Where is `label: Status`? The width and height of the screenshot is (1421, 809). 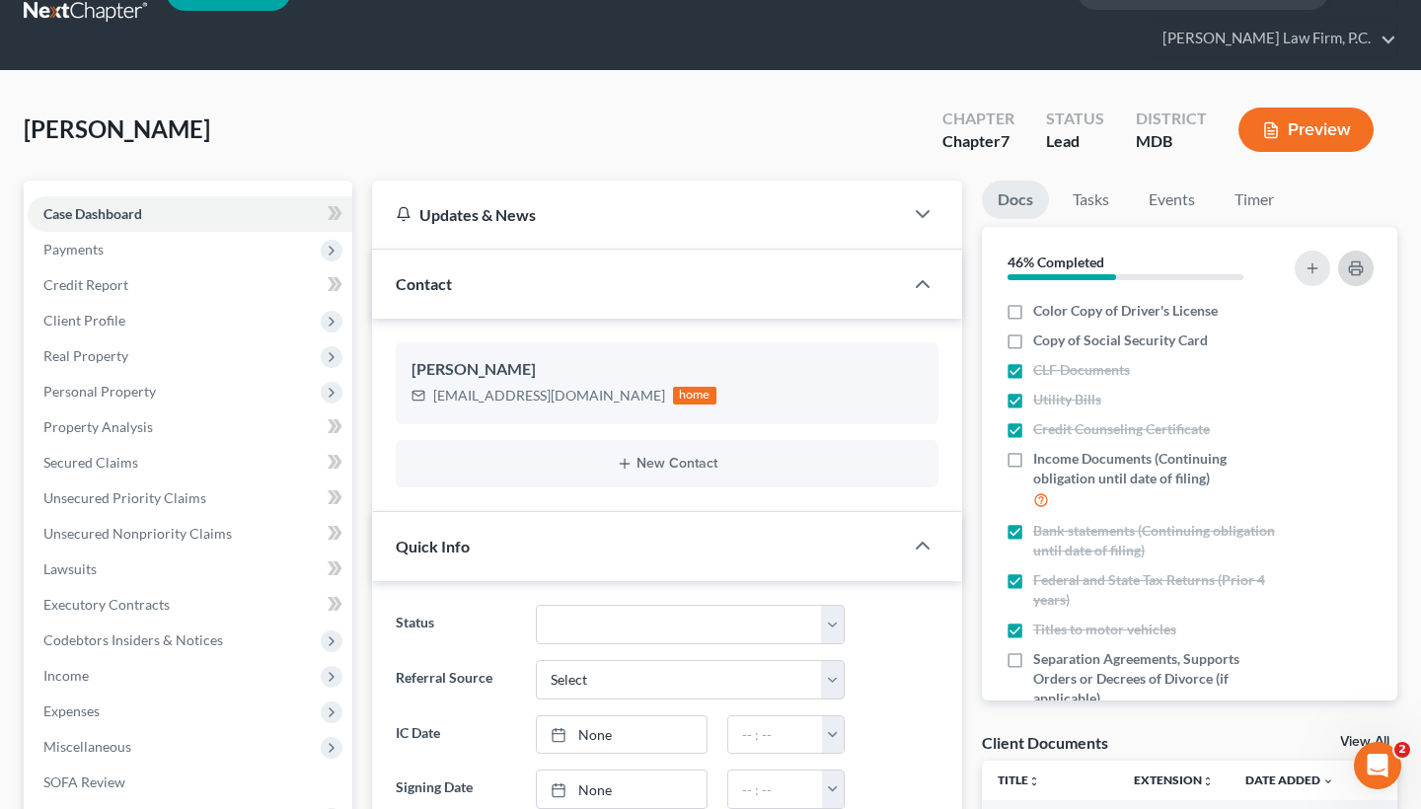
label: Status is located at coordinates (456, 625).